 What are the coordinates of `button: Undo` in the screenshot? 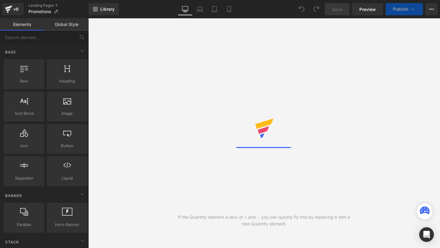 It's located at (301, 9).